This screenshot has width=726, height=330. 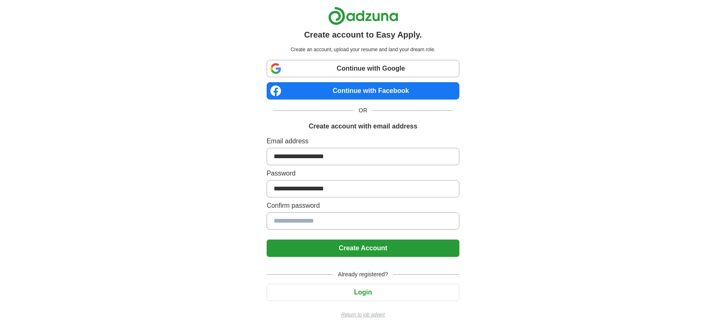 What do you see at coordinates (363, 292) in the screenshot?
I see `a: Login` at bounding box center [363, 292].